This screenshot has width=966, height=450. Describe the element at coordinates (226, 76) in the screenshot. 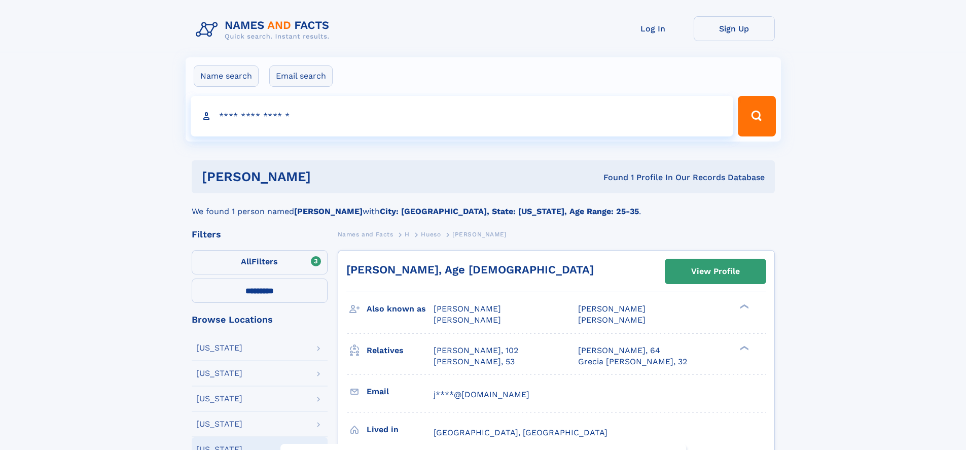

I see `label: Name search` at that location.